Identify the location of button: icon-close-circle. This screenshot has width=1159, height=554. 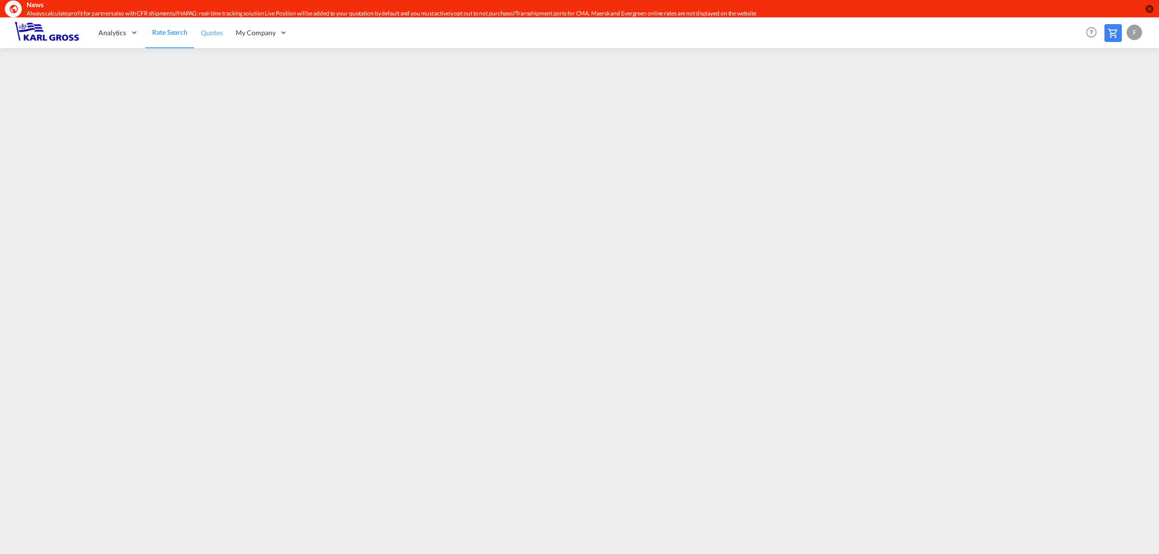
(1149, 9).